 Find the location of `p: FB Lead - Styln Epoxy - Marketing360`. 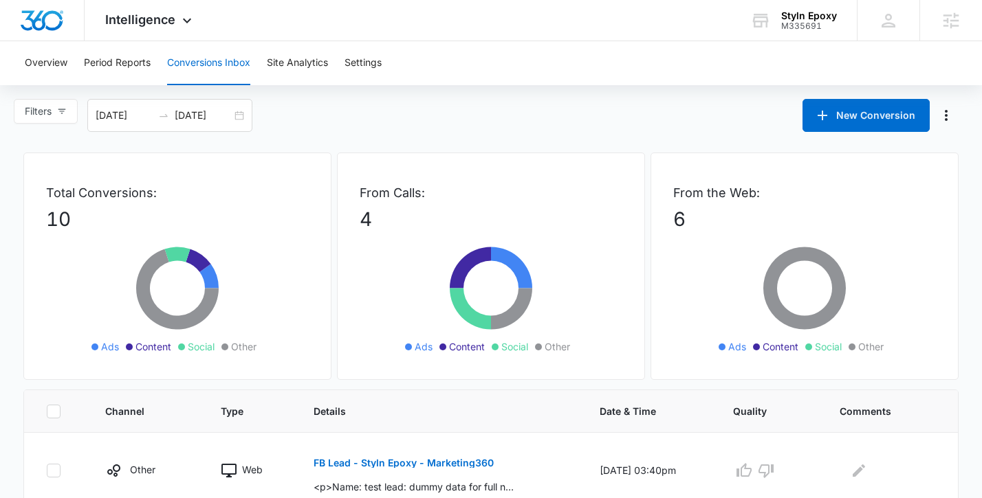

p: FB Lead - Styln Epoxy - Marketing360 is located at coordinates (404, 463).